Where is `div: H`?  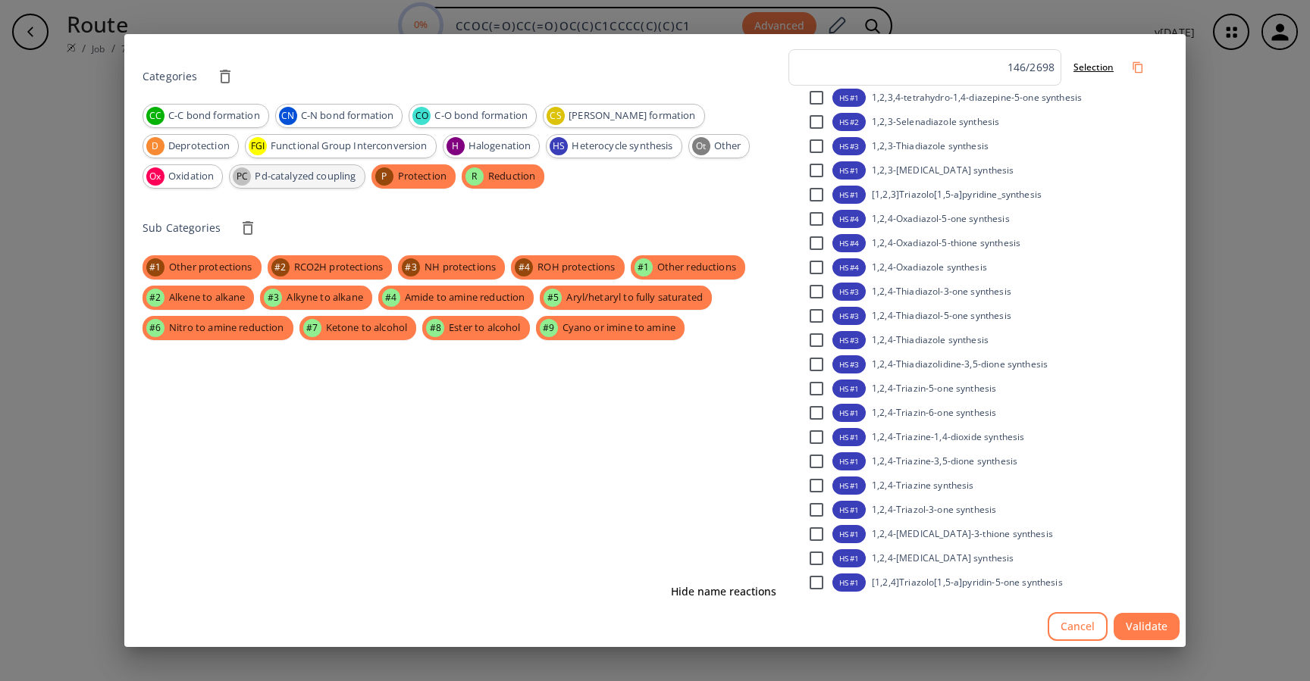 div: H is located at coordinates (455, 146).